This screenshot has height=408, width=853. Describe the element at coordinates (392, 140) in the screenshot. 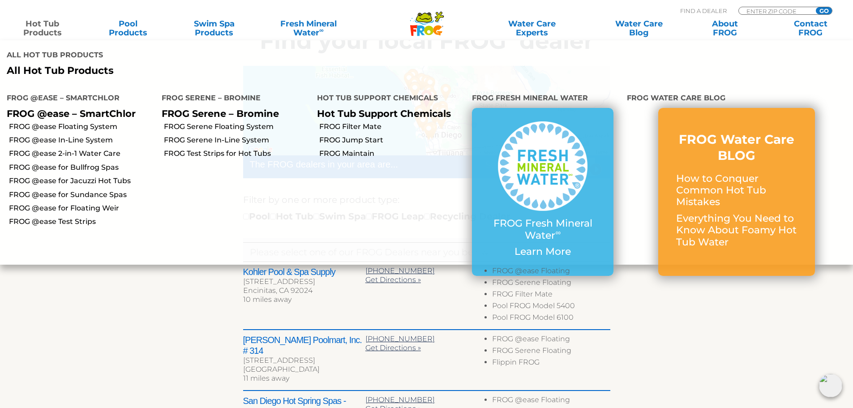

I see `a: FROG Jump Start` at that location.